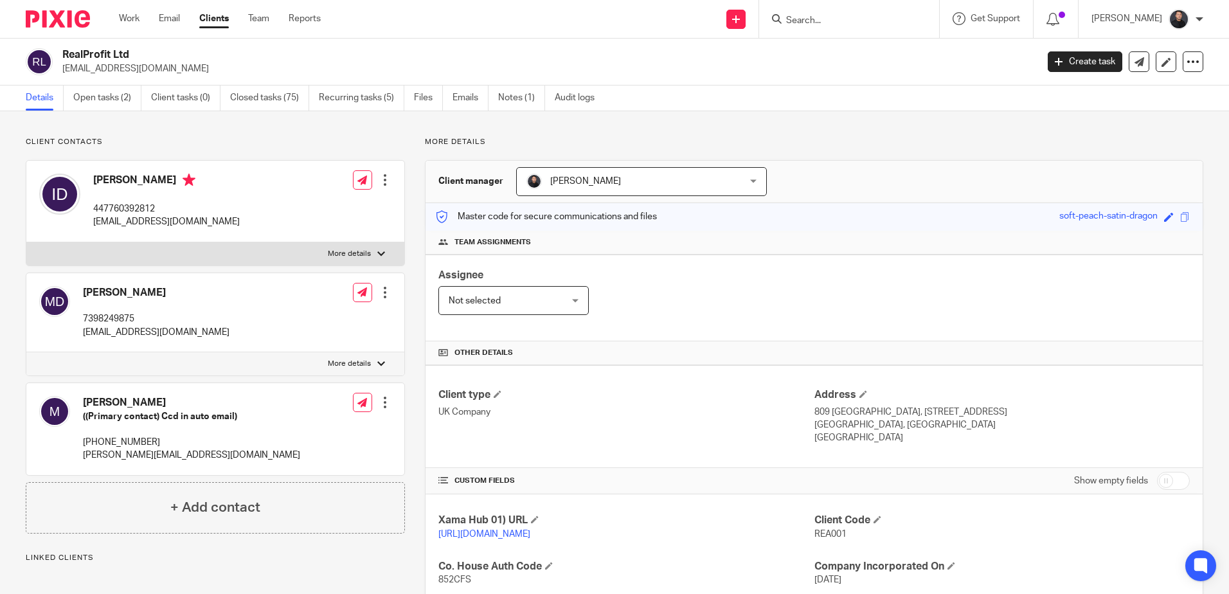  What do you see at coordinates (189, 180) in the screenshot?
I see `i: Primary` at bounding box center [189, 180].